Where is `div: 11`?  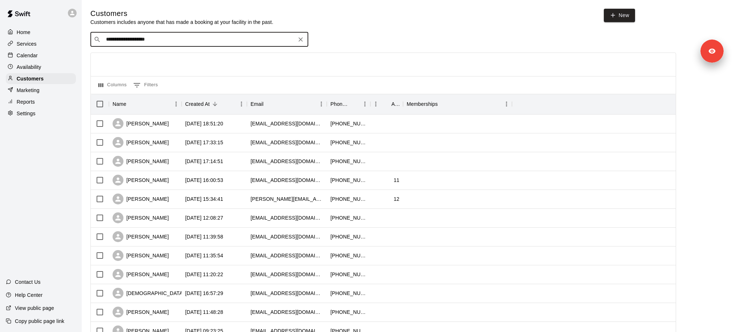 div: 11 is located at coordinates (396, 180).